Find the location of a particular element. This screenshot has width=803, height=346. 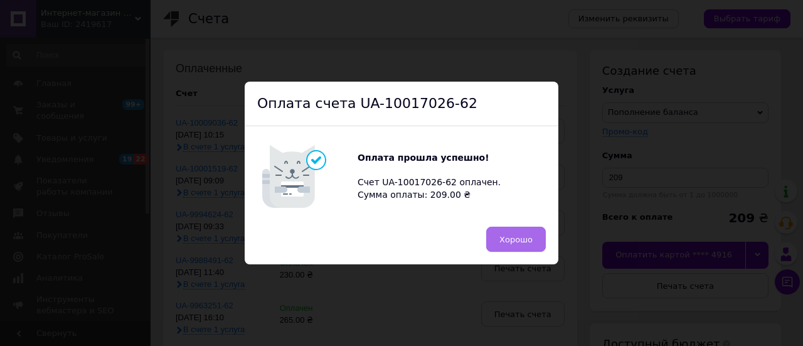

span: Хорошо is located at coordinates (516, 239).